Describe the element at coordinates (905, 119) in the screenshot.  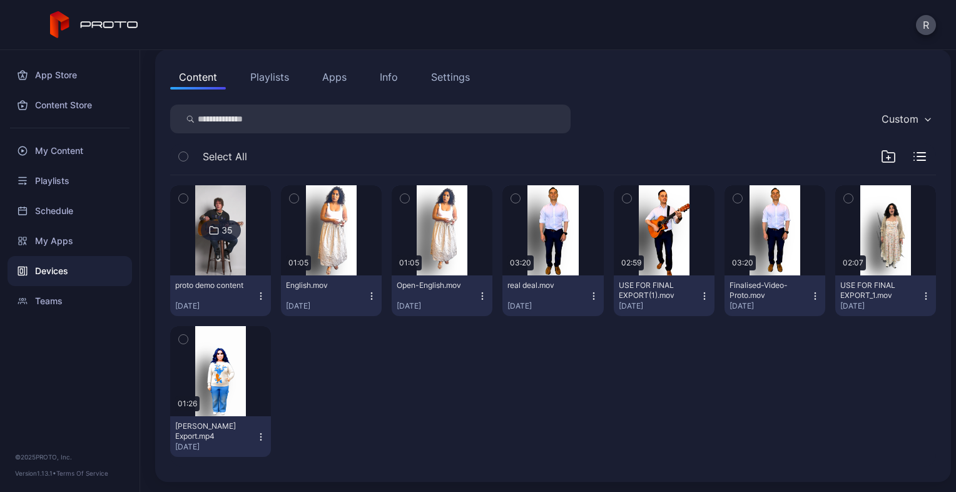
I see `button: Custom` at that location.